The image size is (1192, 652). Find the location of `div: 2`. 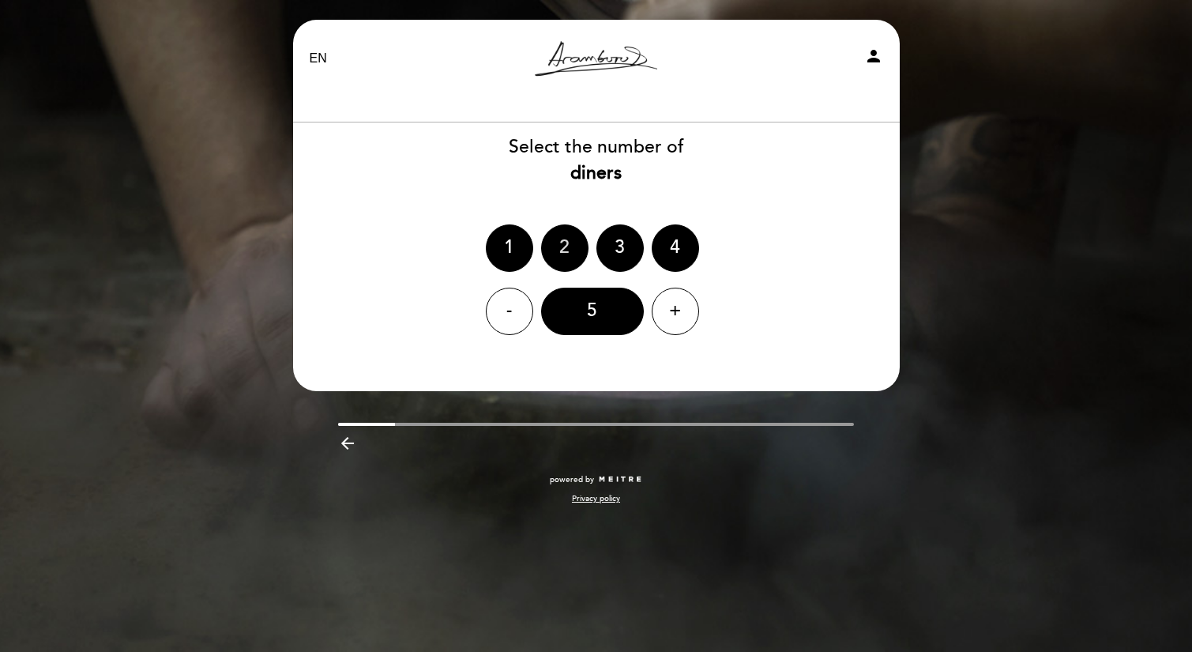

div: 2 is located at coordinates (565, 248).